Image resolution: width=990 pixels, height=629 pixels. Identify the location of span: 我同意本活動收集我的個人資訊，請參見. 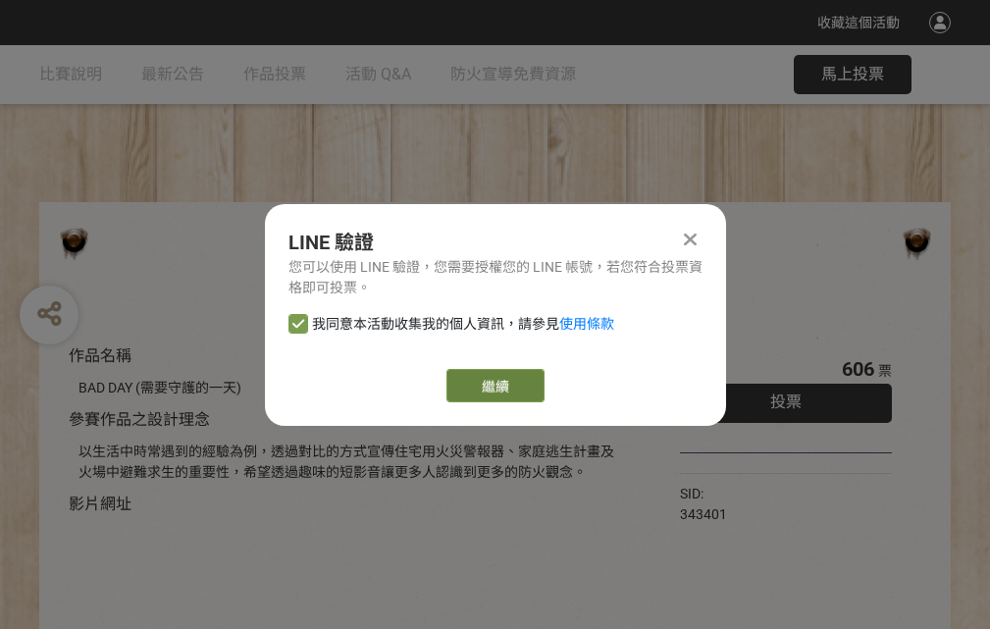
(463, 324).